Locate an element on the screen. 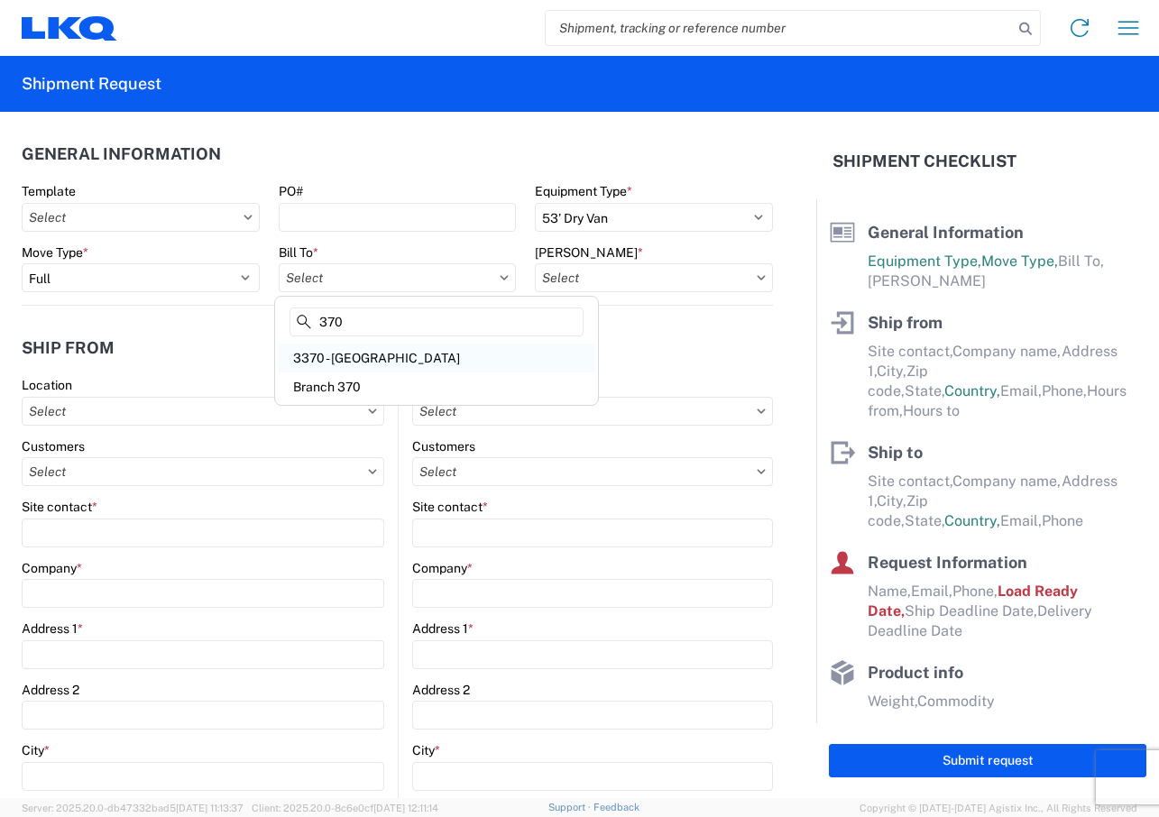 The height and width of the screenshot is (817, 1159). label: Bill To is located at coordinates (299, 253).